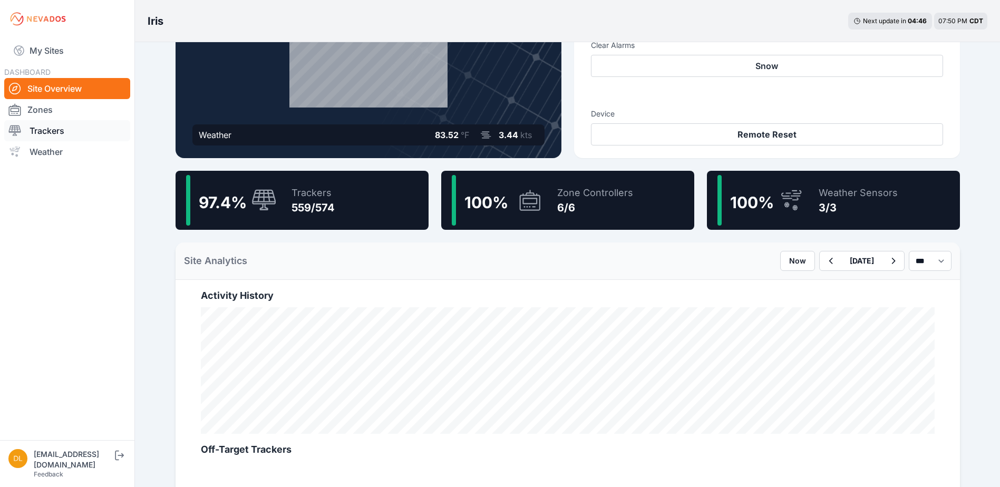 This screenshot has height=487, width=1000. Describe the element at coordinates (302, 200) in the screenshot. I see `a: 97.4%Trackers559/574` at that location.